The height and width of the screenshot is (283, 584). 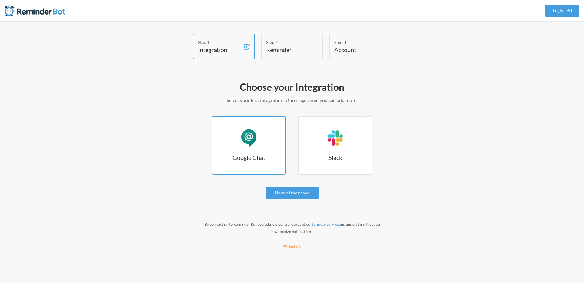 I want to click on h4: Integration, so click(x=219, y=50).